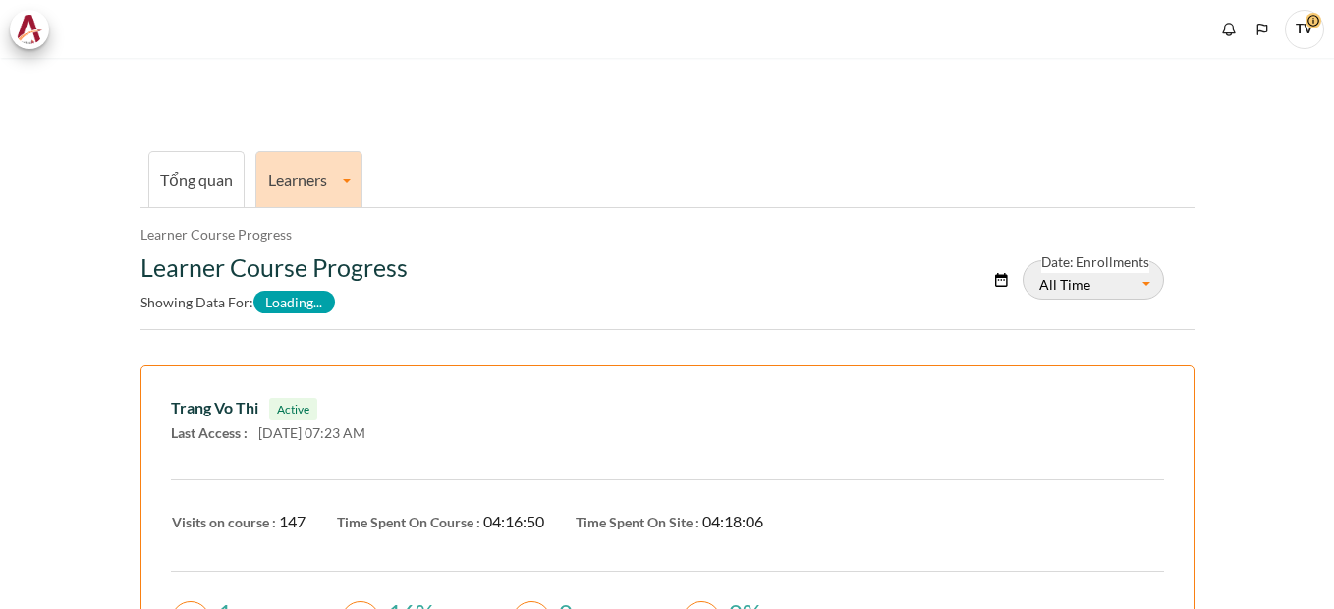 The width and height of the screenshot is (1334, 609). I want to click on h2: Learner Course Progress, so click(484, 267).